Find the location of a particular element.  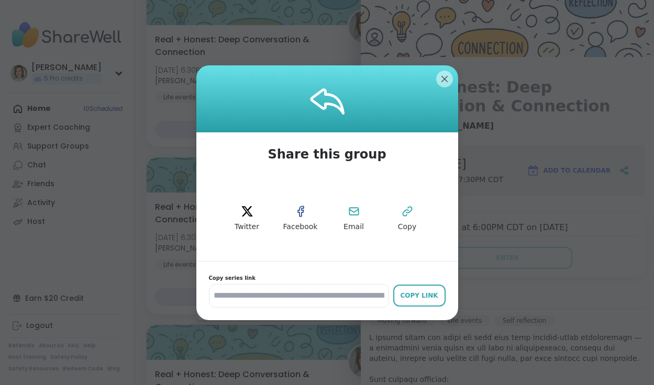

button: Copy Link is located at coordinates (419, 296).